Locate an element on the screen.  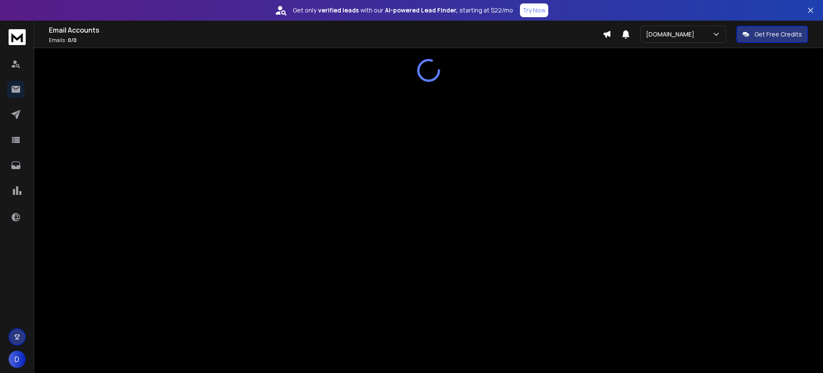
strong: AI-powered Lead Finder, is located at coordinates (421, 10).